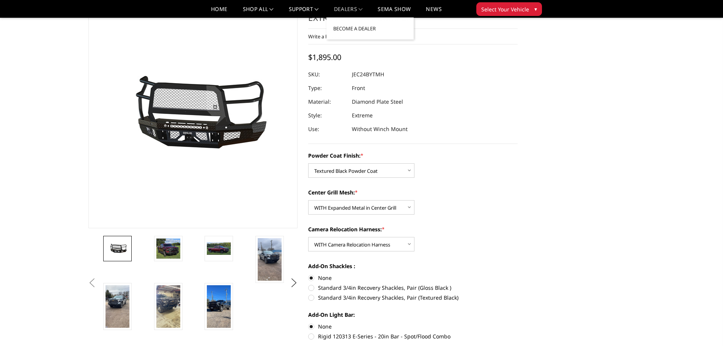 The height and width of the screenshot is (346, 723). Describe the element at coordinates (413, 336) in the screenshot. I see `label: Rigid 120313 E-Series - 20in Bar - Spot/Flood Combo` at that location.